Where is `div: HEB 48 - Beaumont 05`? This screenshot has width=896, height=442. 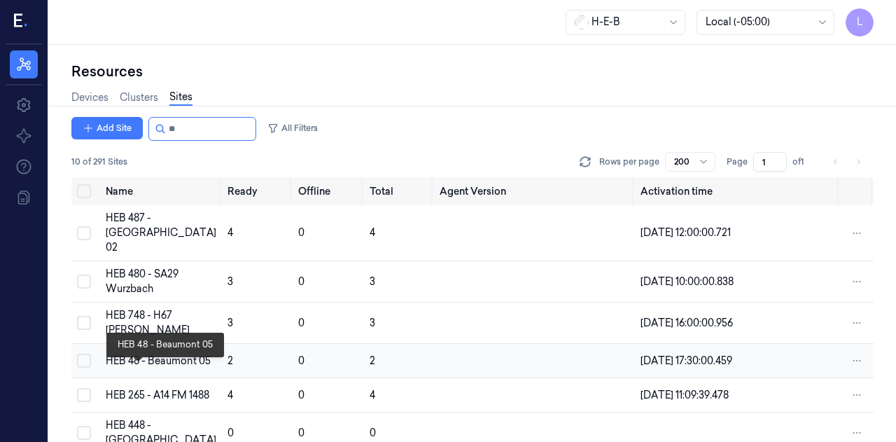 div: HEB 48 - Beaumont 05 is located at coordinates (161, 360).